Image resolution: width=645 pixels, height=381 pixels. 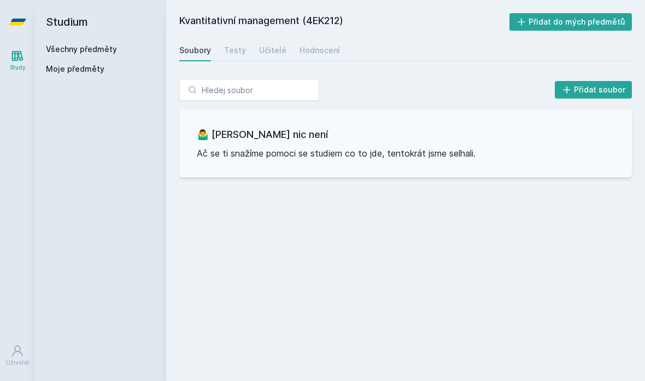 I want to click on a: Učitelé, so click(x=273, y=50).